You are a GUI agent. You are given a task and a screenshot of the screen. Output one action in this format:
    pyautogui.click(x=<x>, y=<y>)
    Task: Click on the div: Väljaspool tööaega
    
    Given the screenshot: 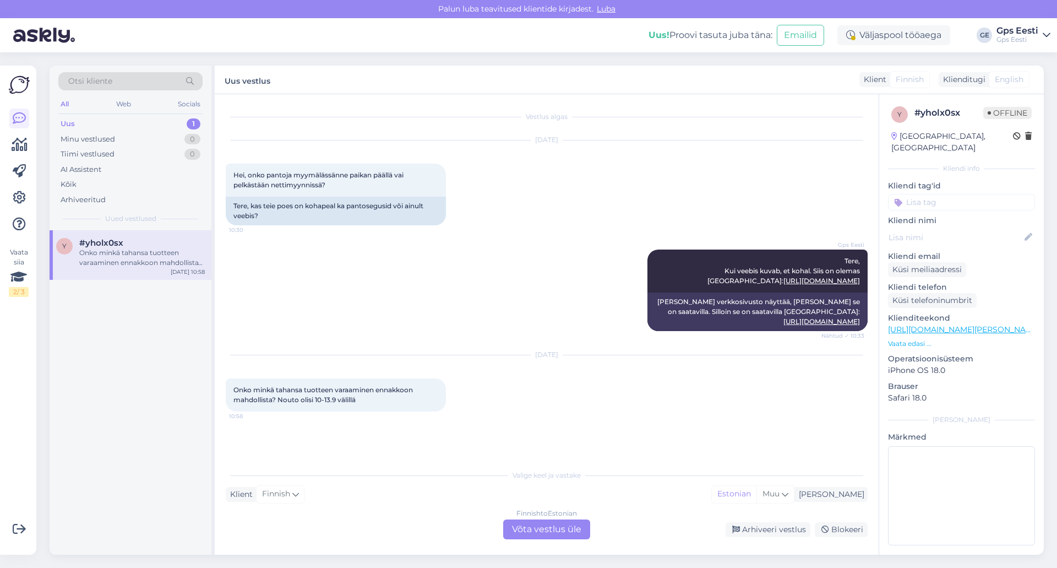 What is the action you would take?
    pyautogui.click(x=894, y=35)
    